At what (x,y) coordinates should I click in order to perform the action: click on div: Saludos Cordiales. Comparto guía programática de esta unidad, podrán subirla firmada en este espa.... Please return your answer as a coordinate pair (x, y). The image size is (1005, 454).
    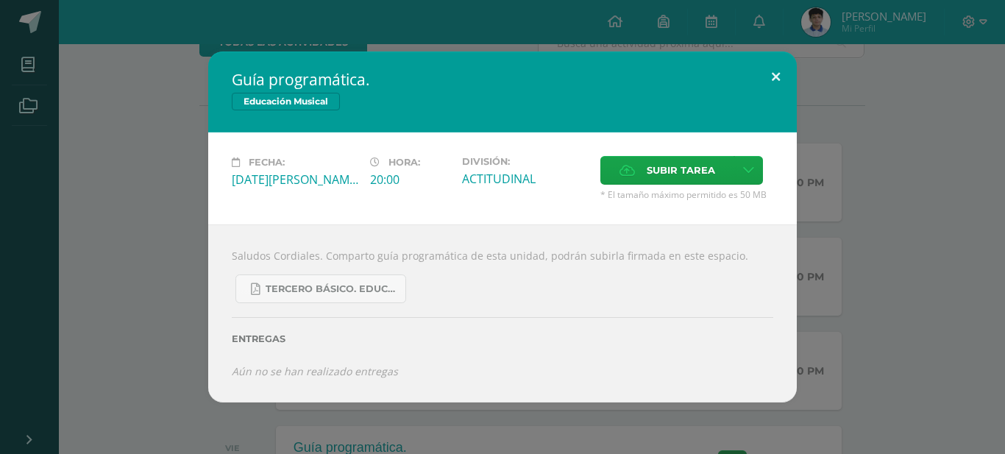
    Looking at the image, I should click on (503, 313).